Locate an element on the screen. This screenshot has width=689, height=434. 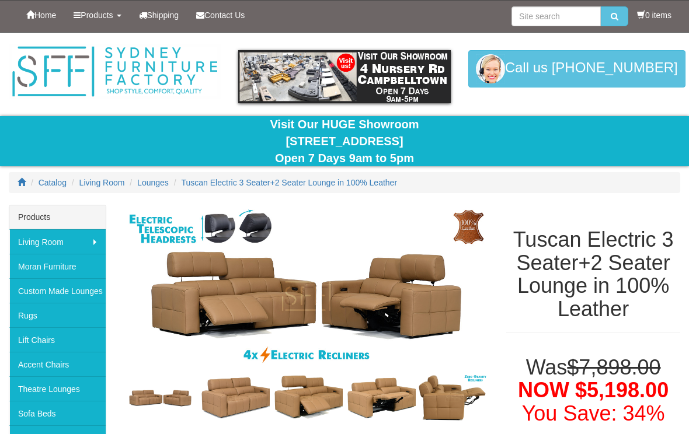
span: Lounges is located at coordinates (153, 183).